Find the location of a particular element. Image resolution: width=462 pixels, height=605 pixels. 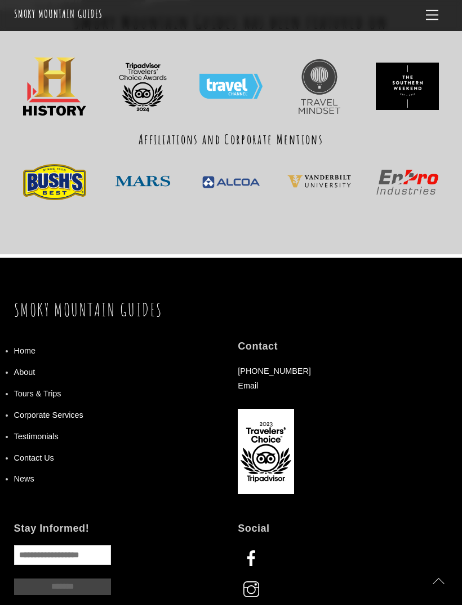

img: ece09f7c36744c8fa1a1437cfc0e485a-hd is located at coordinates (407, 86).